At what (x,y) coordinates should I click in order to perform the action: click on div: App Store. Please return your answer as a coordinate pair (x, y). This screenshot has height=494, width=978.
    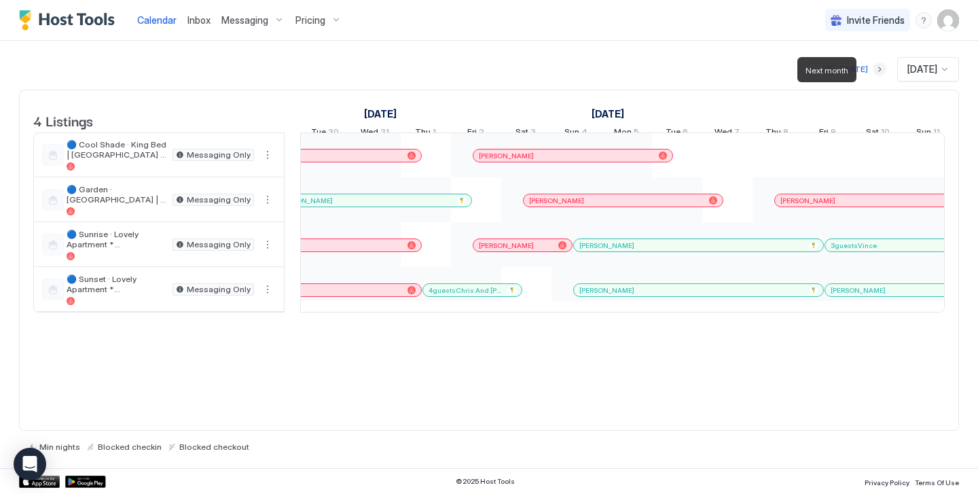
    Looking at the image, I should click on (39, 482).